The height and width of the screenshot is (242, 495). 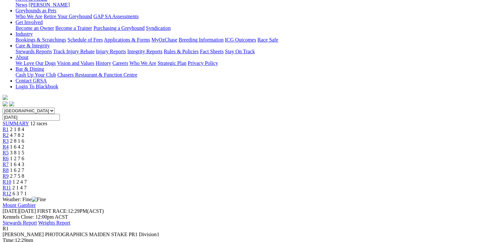 What do you see at coordinates (6, 146) in the screenshot?
I see `a: R4` at bounding box center [6, 146].